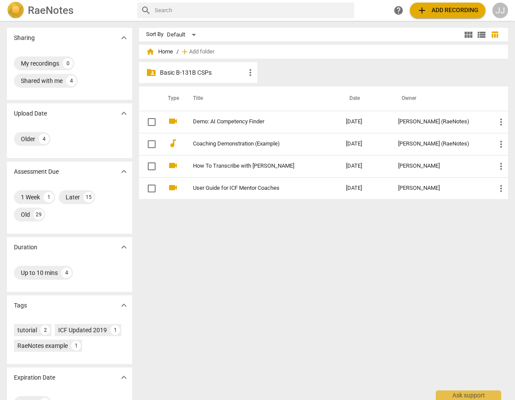 The height and width of the screenshot is (400, 515). I want to click on span: search, so click(146, 10).